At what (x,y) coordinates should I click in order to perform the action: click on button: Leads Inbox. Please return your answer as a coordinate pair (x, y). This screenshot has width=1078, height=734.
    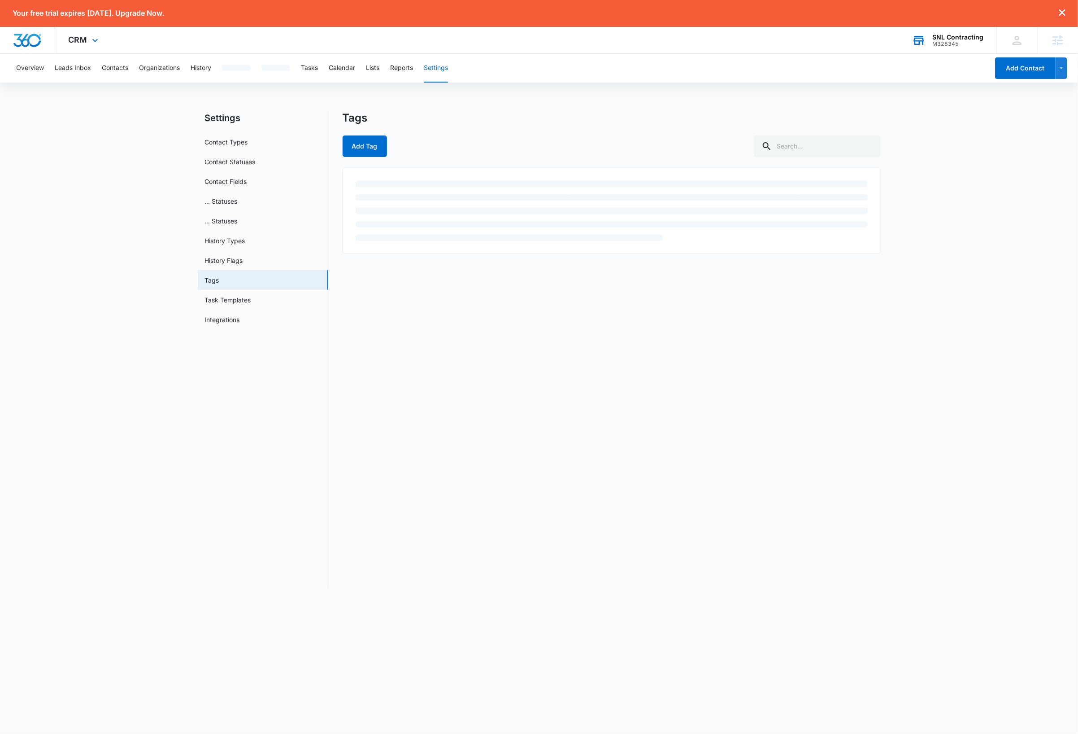
    Looking at the image, I should click on (73, 68).